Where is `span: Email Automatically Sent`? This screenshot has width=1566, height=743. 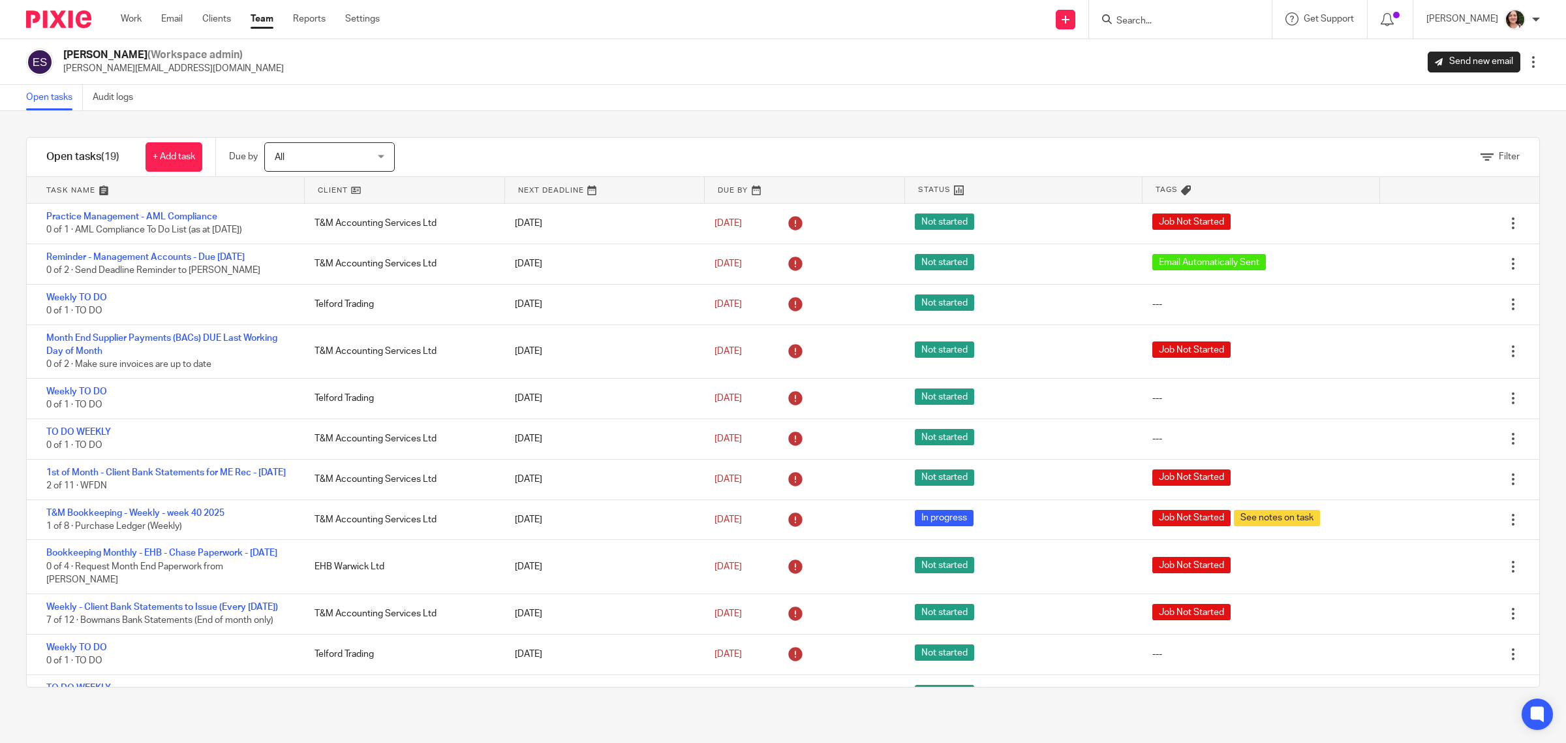
span: Email Automatically Sent is located at coordinates (1209, 262).